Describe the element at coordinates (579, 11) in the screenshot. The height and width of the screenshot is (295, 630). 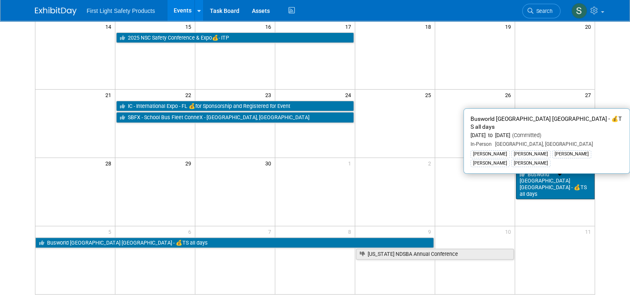
I see `img: Steph Willemsen` at that location.